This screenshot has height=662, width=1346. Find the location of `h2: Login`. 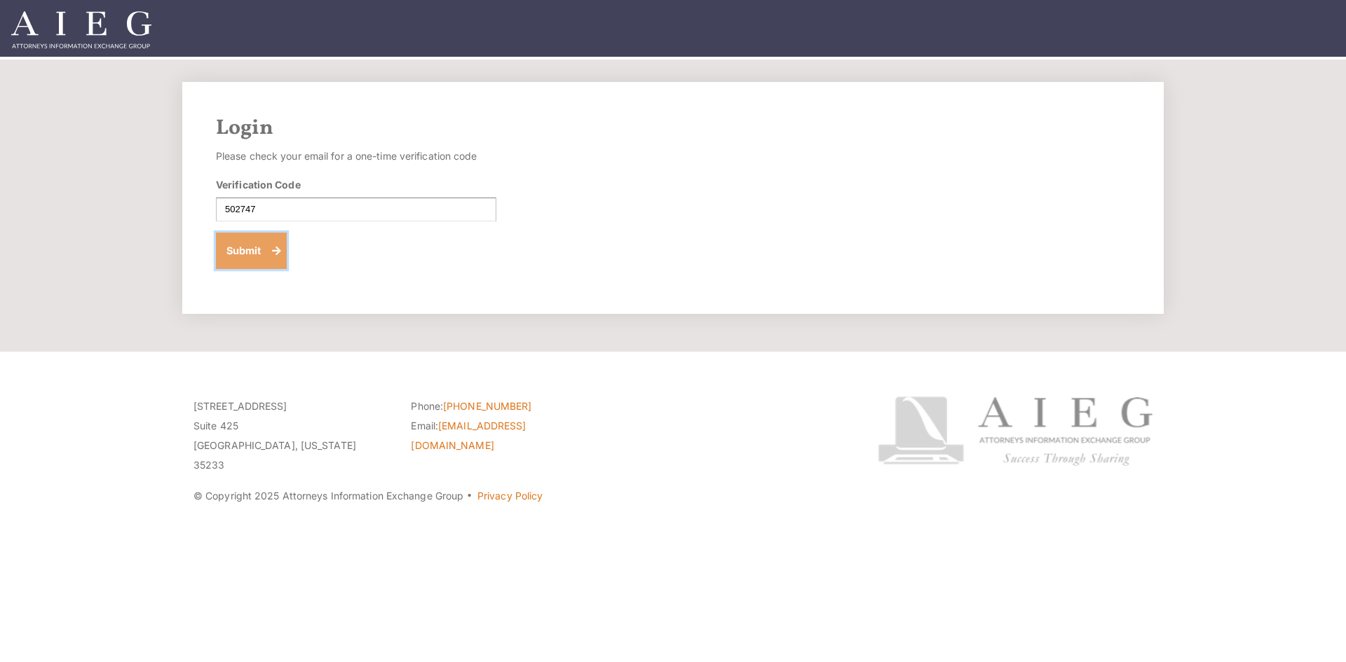

h2: Login is located at coordinates (673, 128).